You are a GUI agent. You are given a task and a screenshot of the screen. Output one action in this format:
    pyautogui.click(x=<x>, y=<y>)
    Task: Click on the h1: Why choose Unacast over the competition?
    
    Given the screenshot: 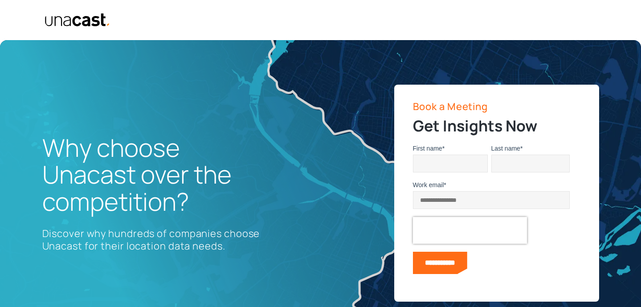 What is the action you would take?
    pyautogui.click(x=154, y=175)
    